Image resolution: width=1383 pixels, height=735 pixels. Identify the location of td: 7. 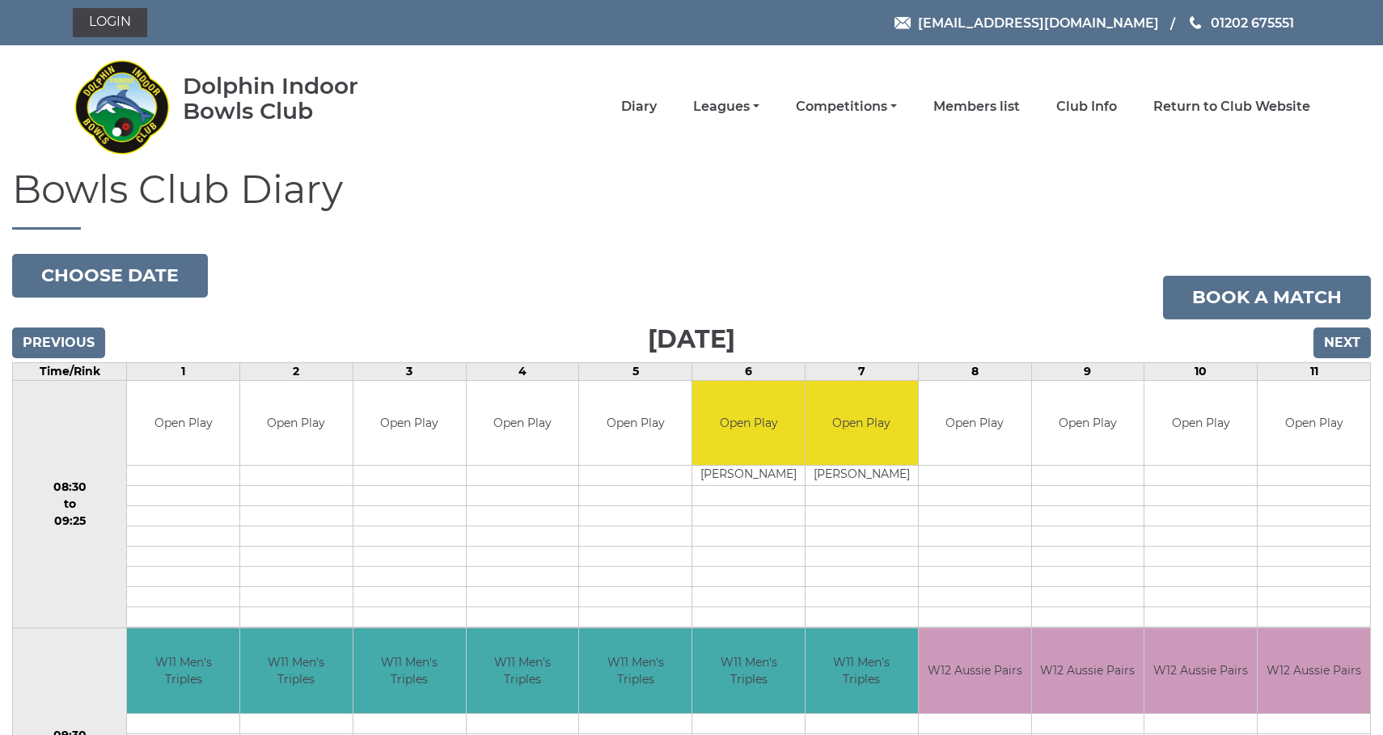
(861, 371).